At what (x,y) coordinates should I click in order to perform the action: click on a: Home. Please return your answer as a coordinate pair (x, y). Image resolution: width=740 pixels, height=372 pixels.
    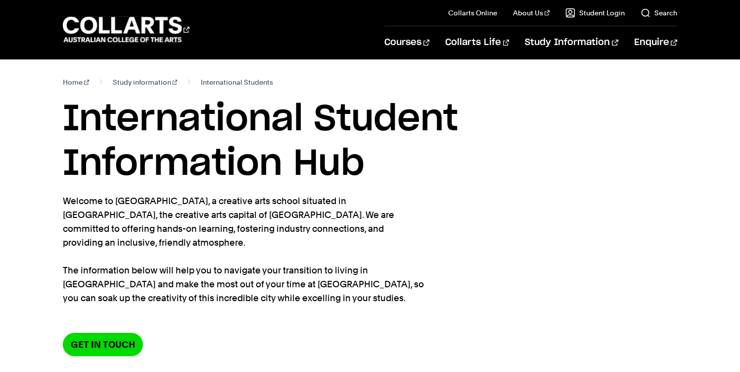
    Looking at the image, I should click on (76, 82).